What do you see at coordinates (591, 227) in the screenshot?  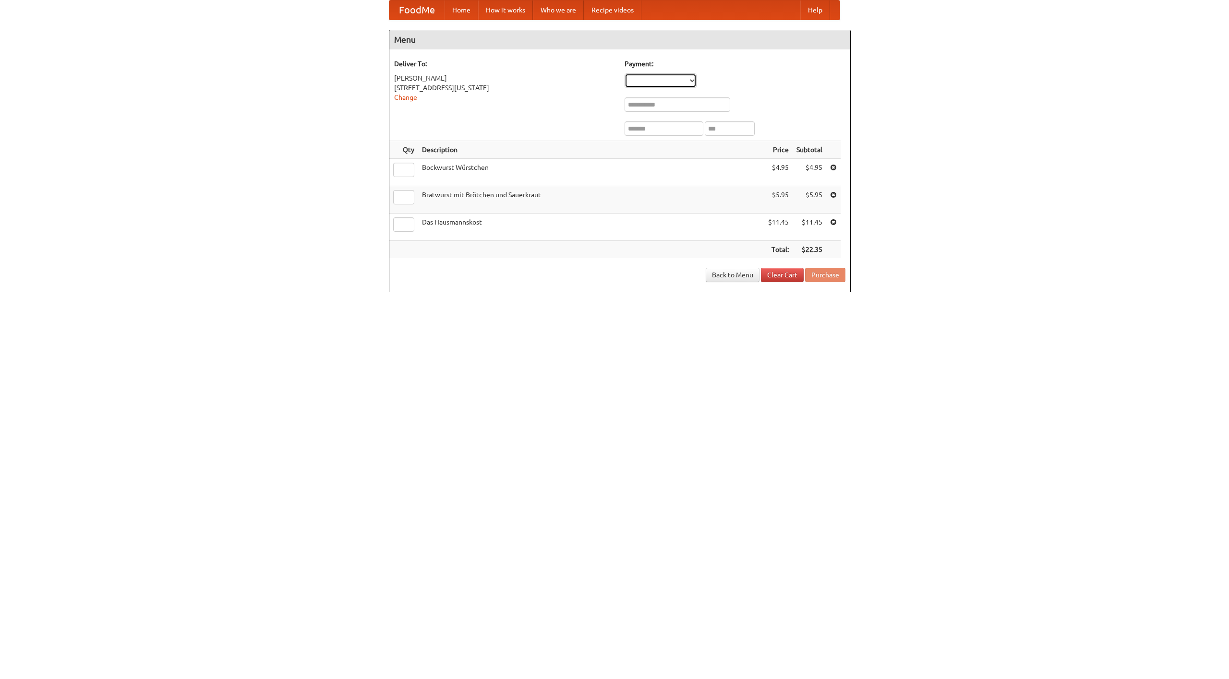 I see `td: Das Hausmannskost` at bounding box center [591, 227].